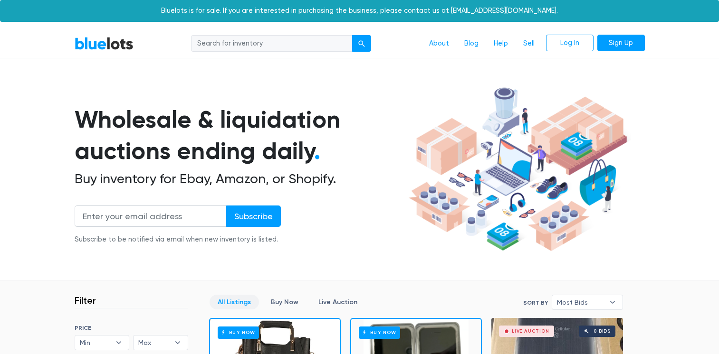  What do you see at coordinates (240, 135) in the screenshot?
I see `h1: Wholesale & liquidation auctions ending daily` at bounding box center [240, 135].